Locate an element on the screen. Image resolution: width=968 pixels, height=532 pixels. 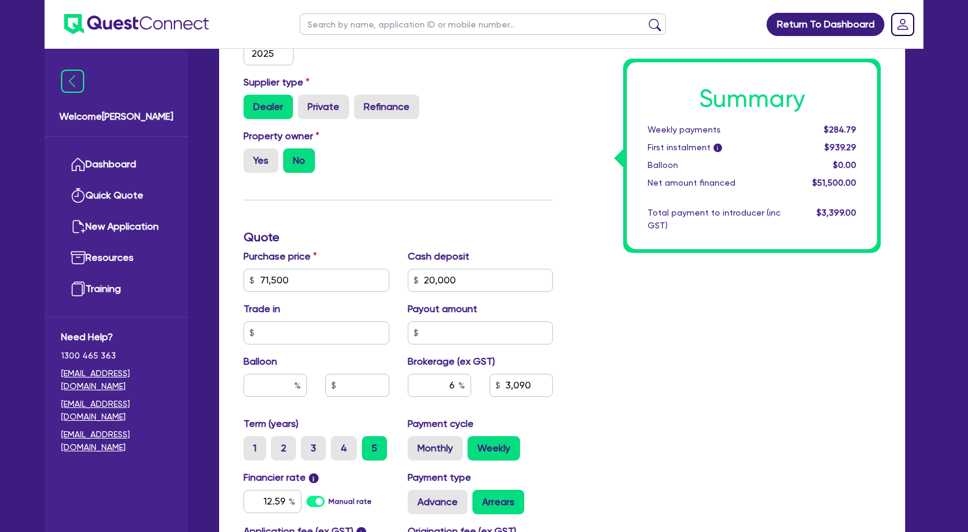
label: Advance is located at coordinates (438, 502).